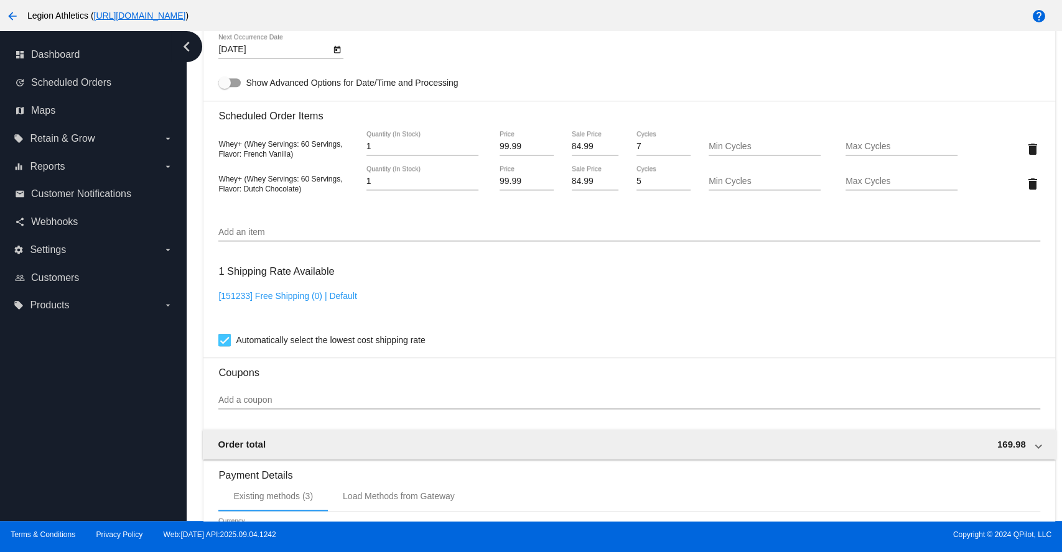  Describe the element at coordinates (48, 250) in the screenshot. I see `span: Settings` at that location.